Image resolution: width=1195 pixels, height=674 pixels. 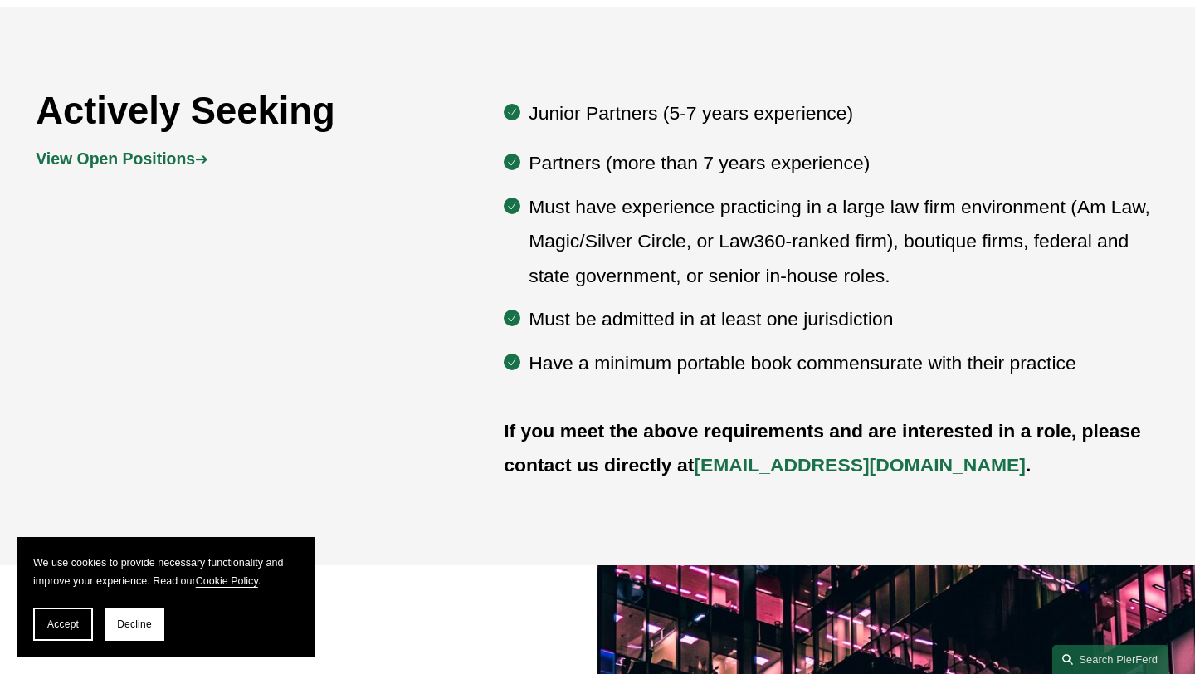 What do you see at coordinates (227, 581) in the screenshot?
I see `a: Cookie Policy` at bounding box center [227, 581].